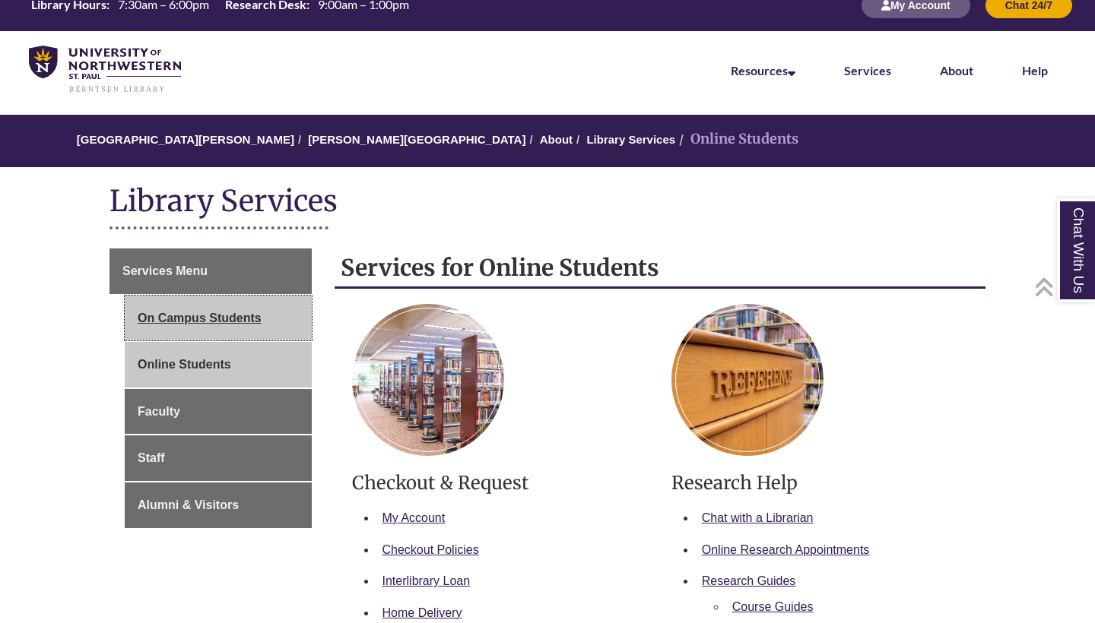  I want to click on div: Guide Page Menu, so click(211, 388).